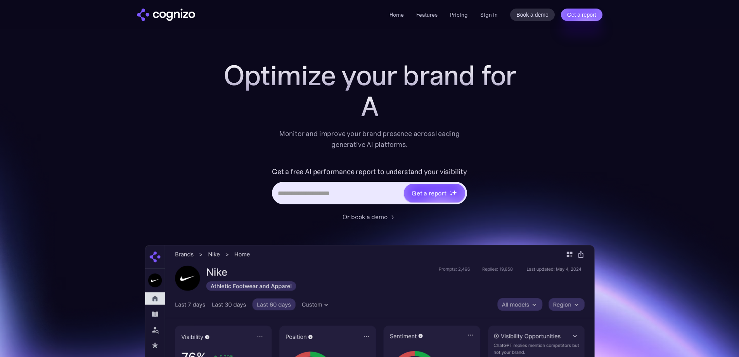 The image size is (739, 357). What do you see at coordinates (489, 15) in the screenshot?
I see `a: Sign in` at bounding box center [489, 15].